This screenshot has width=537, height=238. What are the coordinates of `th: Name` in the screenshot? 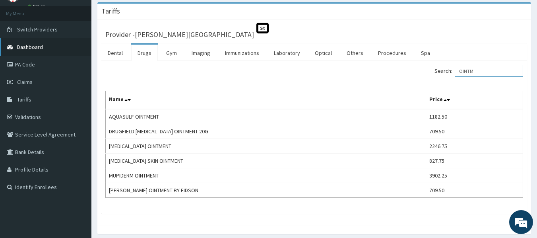 It's located at (266, 100).